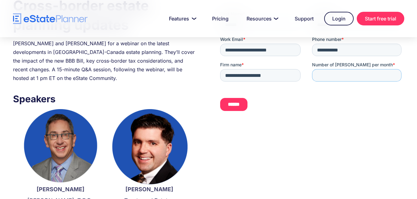 This screenshot has height=199, width=417. What do you see at coordinates (304, 19) in the screenshot?
I see `a: Support` at bounding box center [304, 19].